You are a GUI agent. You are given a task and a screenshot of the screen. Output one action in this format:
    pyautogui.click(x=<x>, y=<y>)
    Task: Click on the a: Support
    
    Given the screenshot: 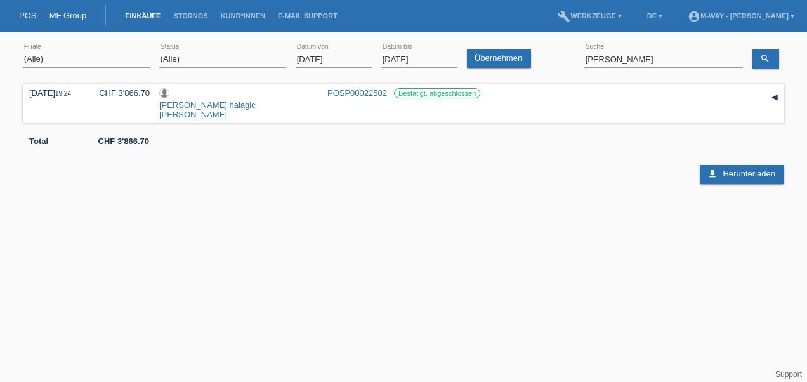 What is the action you would take?
    pyautogui.click(x=788, y=374)
    